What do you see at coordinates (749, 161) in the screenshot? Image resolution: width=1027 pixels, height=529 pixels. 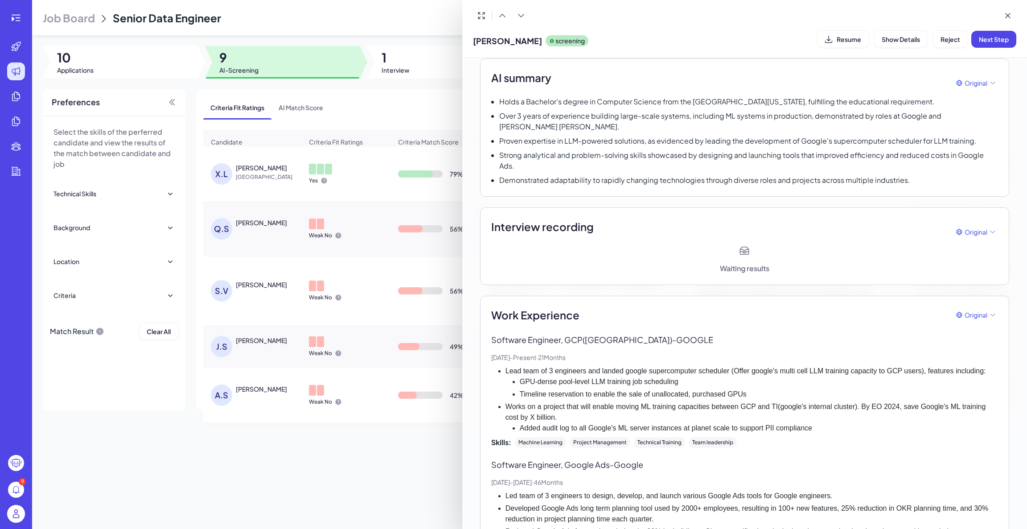 I see `p: Strong analytical and problem-solving skills showcased by designing and launching tools that impr...` at bounding box center [749, 161].